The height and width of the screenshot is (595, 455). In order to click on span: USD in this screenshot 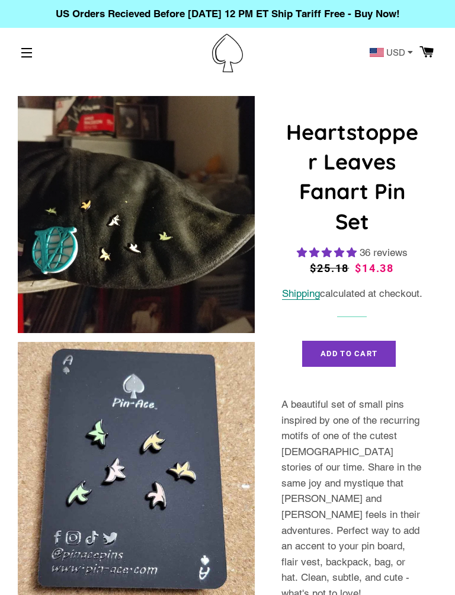, I will do `click(396, 52)`.